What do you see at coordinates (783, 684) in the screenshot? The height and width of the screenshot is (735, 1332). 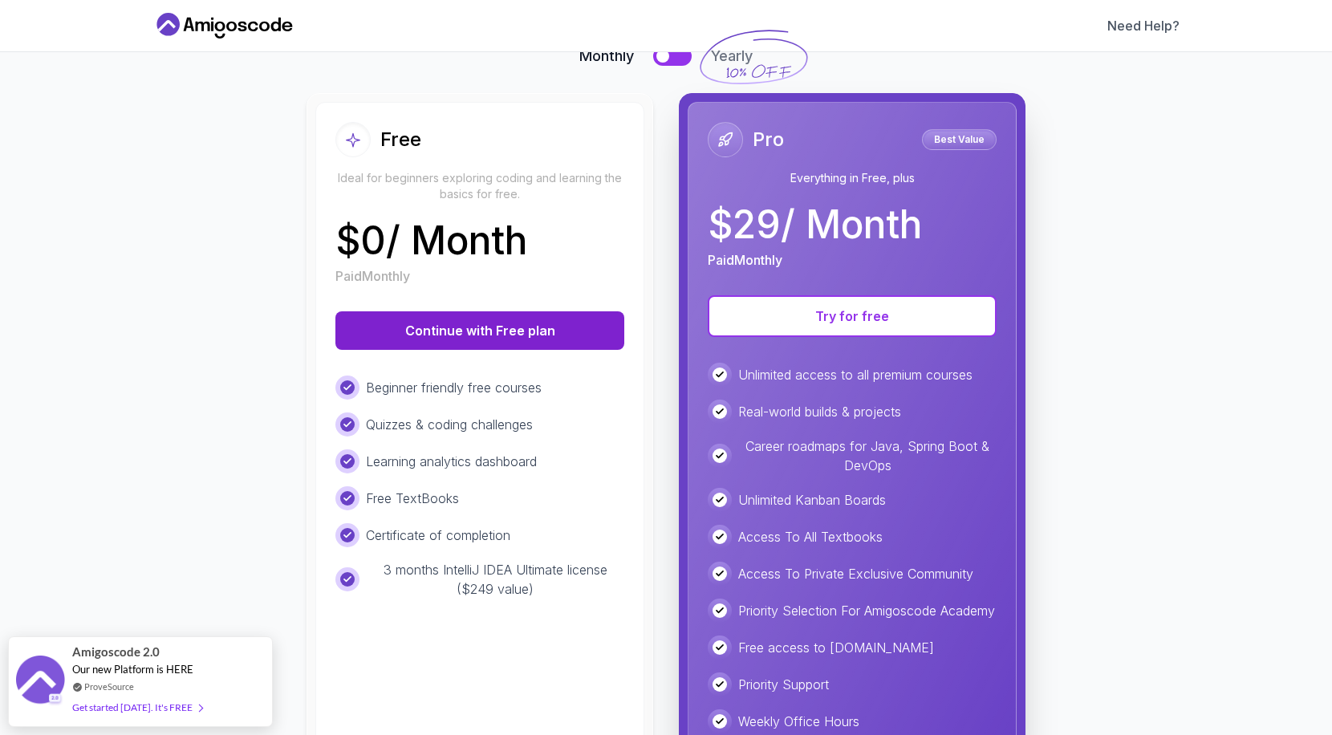 I see `p: Priority Support` at bounding box center [783, 684].